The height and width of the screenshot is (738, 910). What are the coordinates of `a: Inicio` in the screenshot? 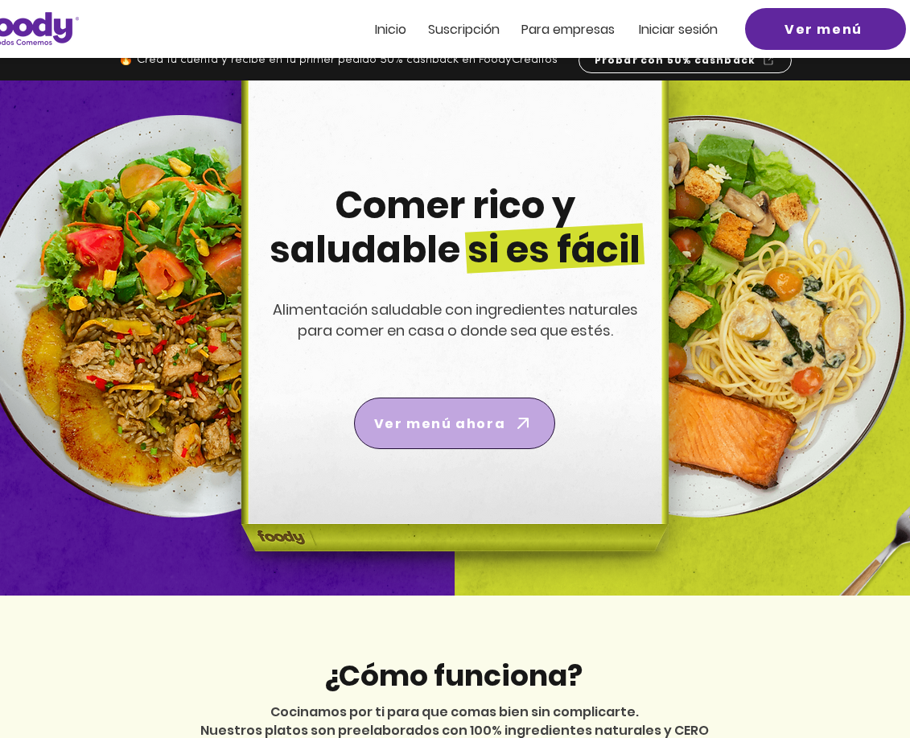 It's located at (390, 29).